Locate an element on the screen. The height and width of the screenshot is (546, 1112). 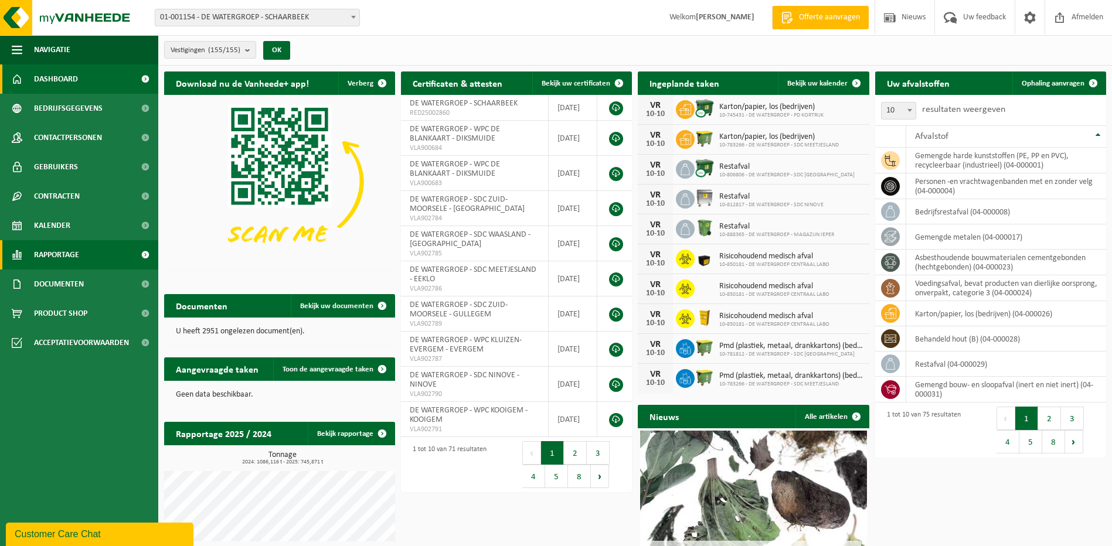
label: resultaten weergeven is located at coordinates (963, 110).